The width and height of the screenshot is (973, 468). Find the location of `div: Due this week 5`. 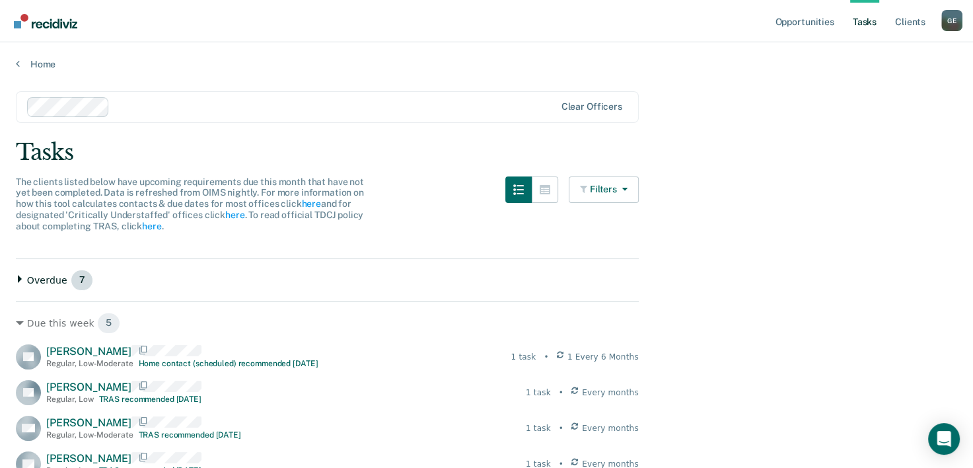

div: Due this week 5 is located at coordinates (327, 323).